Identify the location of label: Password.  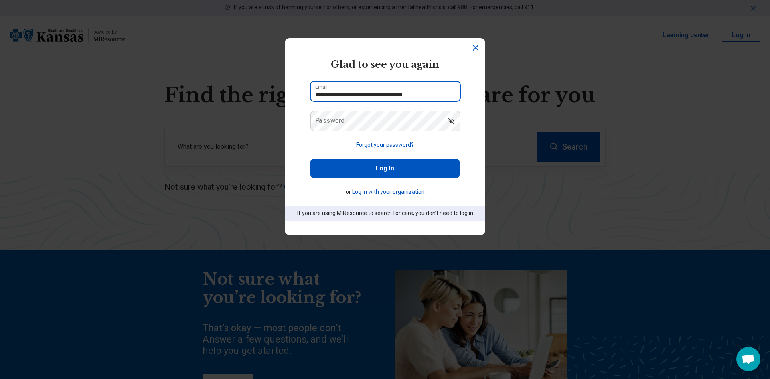
(330, 121).